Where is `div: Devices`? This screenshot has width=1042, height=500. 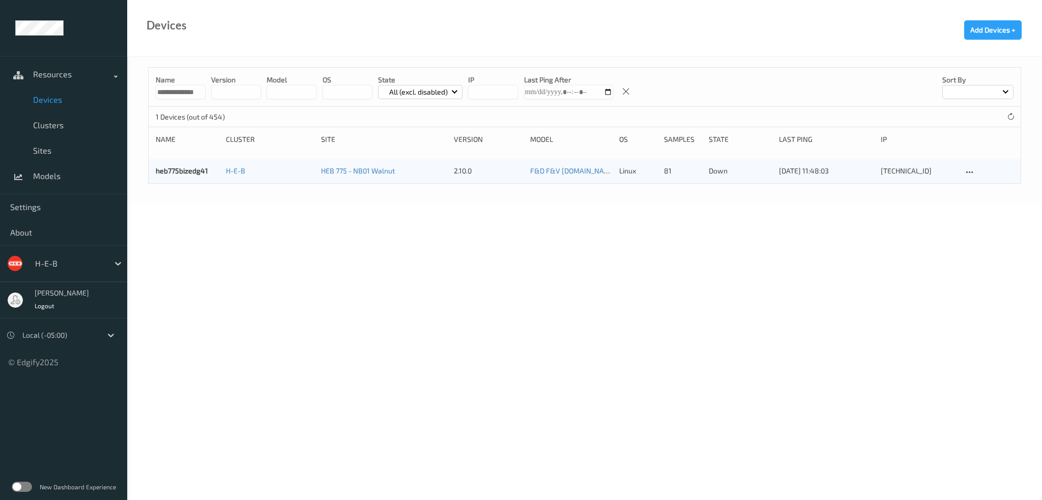 div: Devices is located at coordinates (166, 25).